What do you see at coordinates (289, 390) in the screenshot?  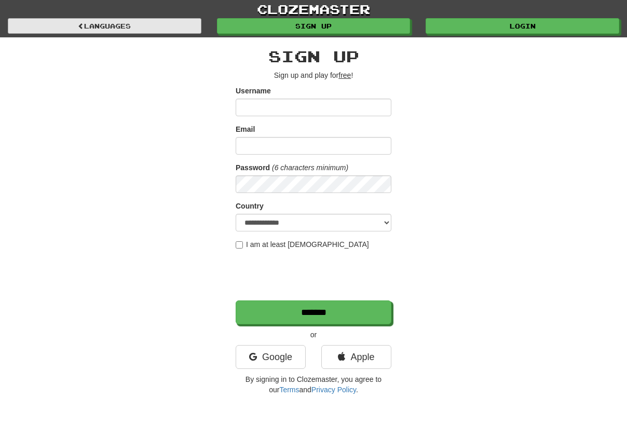 I see `a: Terms` at bounding box center [289, 390].